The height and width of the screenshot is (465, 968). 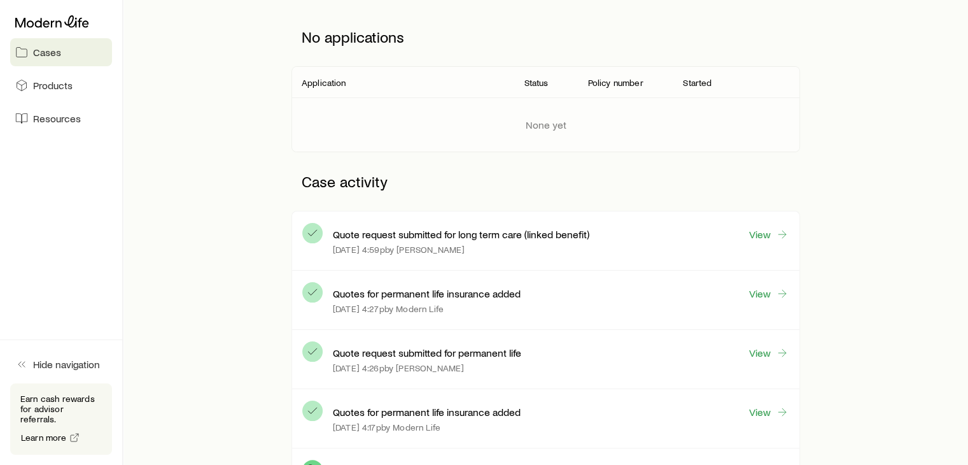 What do you see at coordinates (61, 85) in the screenshot?
I see `a: Products` at bounding box center [61, 85].